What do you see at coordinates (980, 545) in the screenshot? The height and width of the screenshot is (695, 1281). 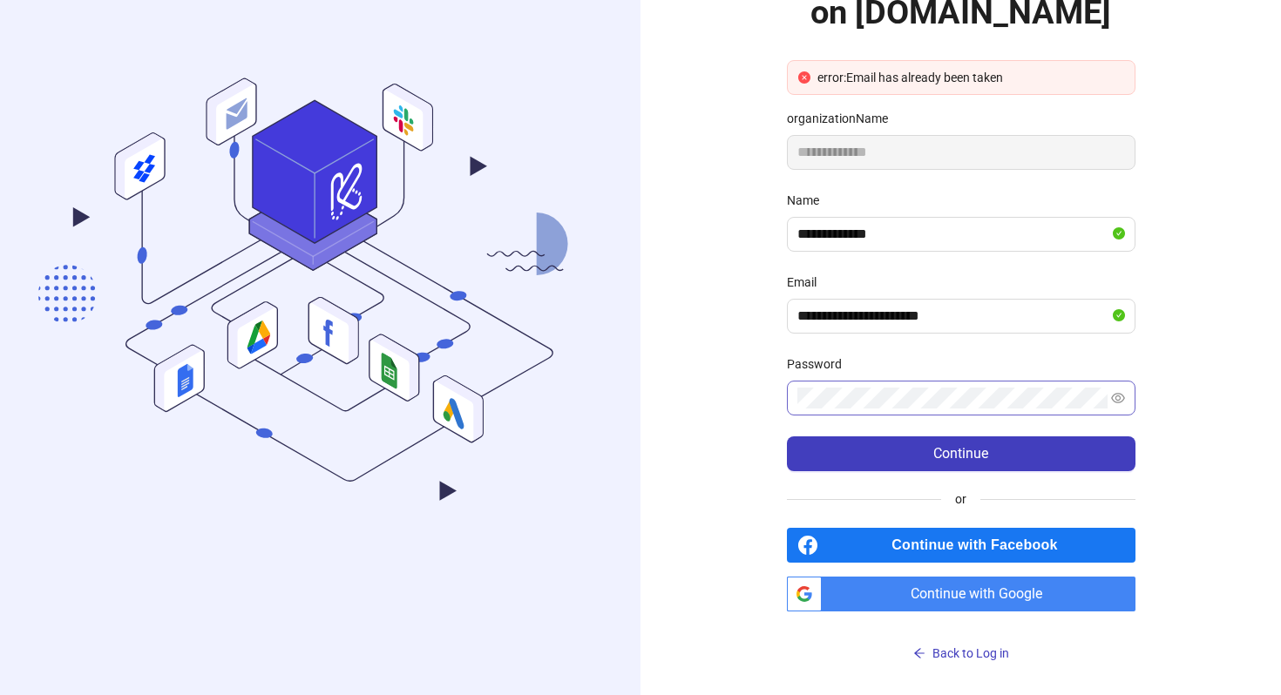 I see `span: Continue with Facebook` at bounding box center [980, 545].